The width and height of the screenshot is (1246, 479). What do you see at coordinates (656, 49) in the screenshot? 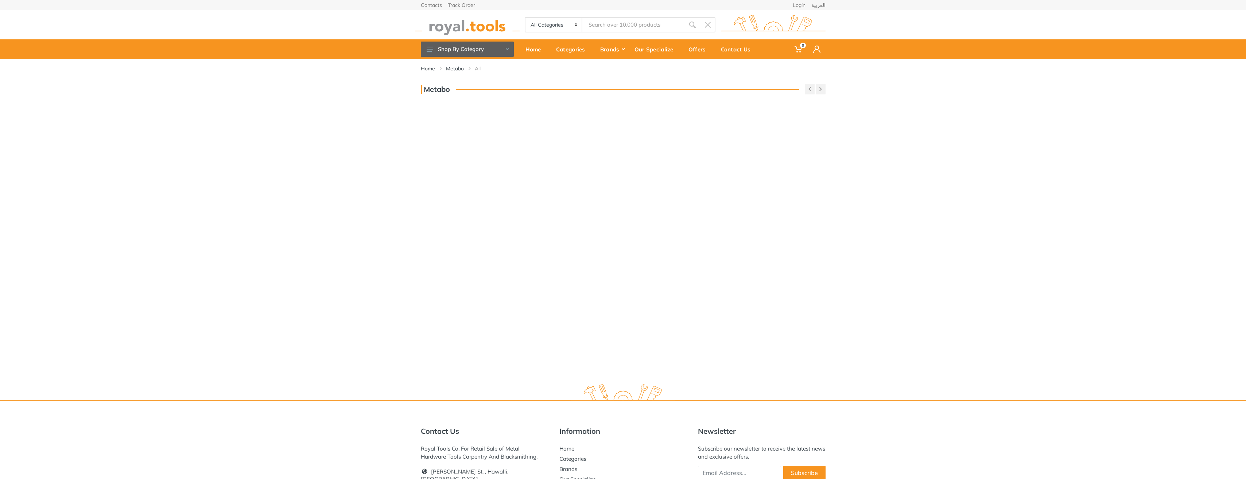
I see `a: Our Specialize` at bounding box center [656, 49].